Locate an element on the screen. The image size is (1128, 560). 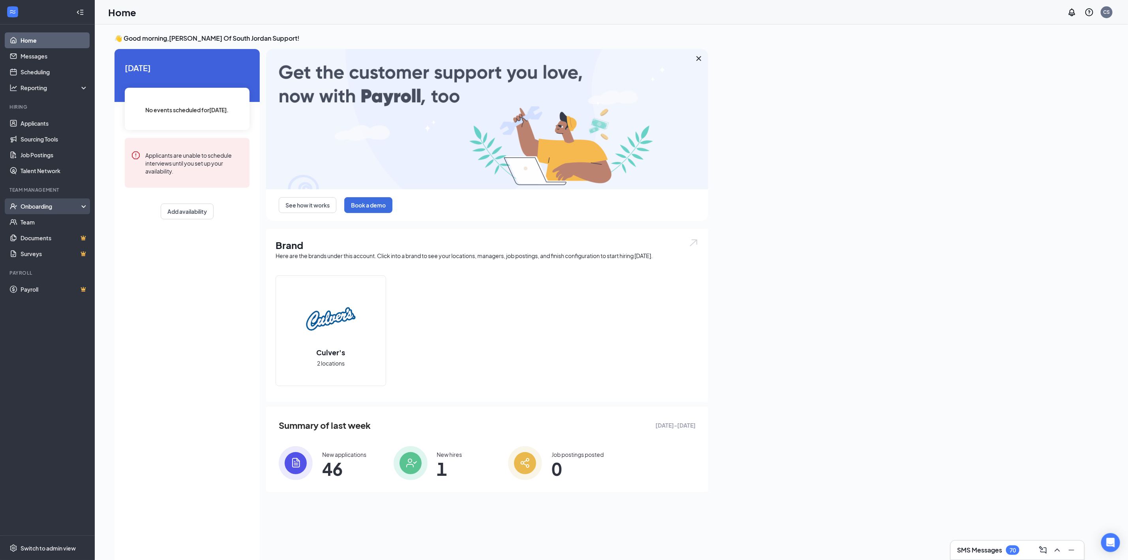
a: Team is located at coordinates (54, 222).